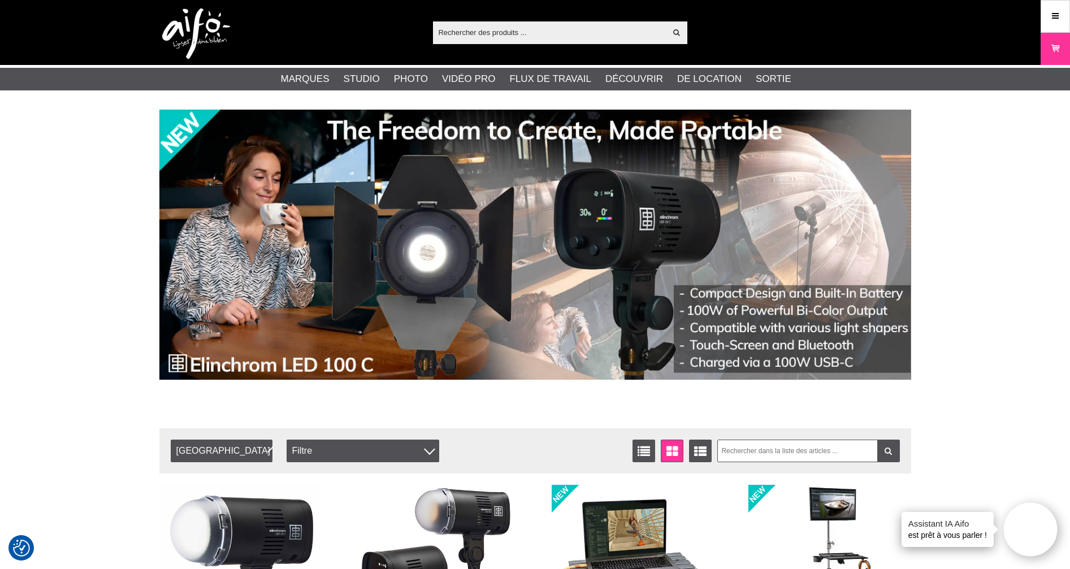 This screenshot has width=1070, height=569. I want to click on a: Liste, so click(644, 451).